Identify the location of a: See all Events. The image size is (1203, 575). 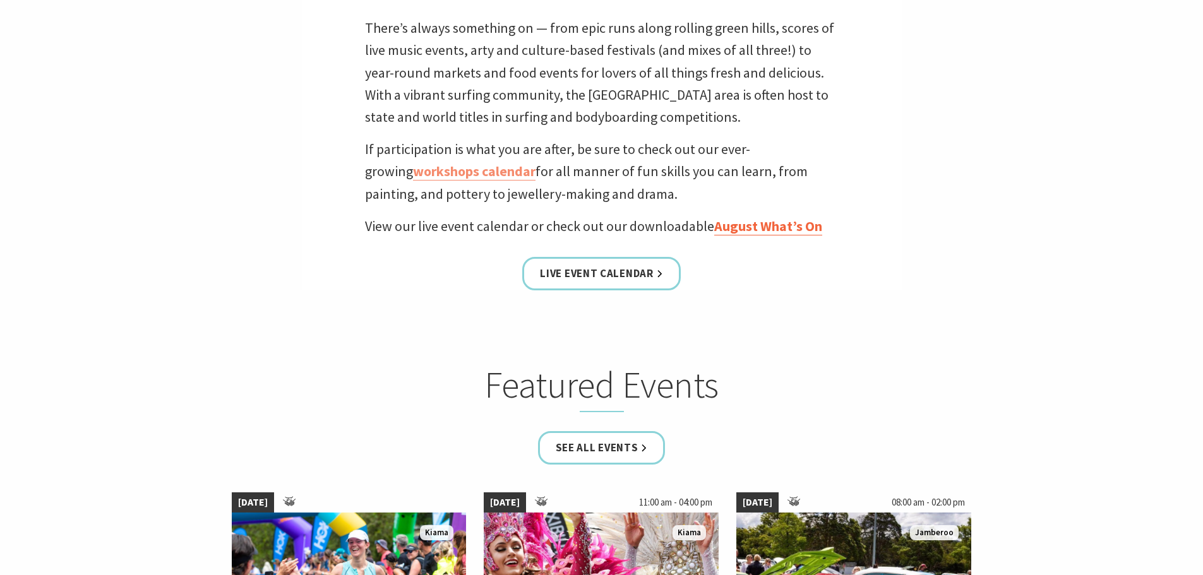
(602, 448).